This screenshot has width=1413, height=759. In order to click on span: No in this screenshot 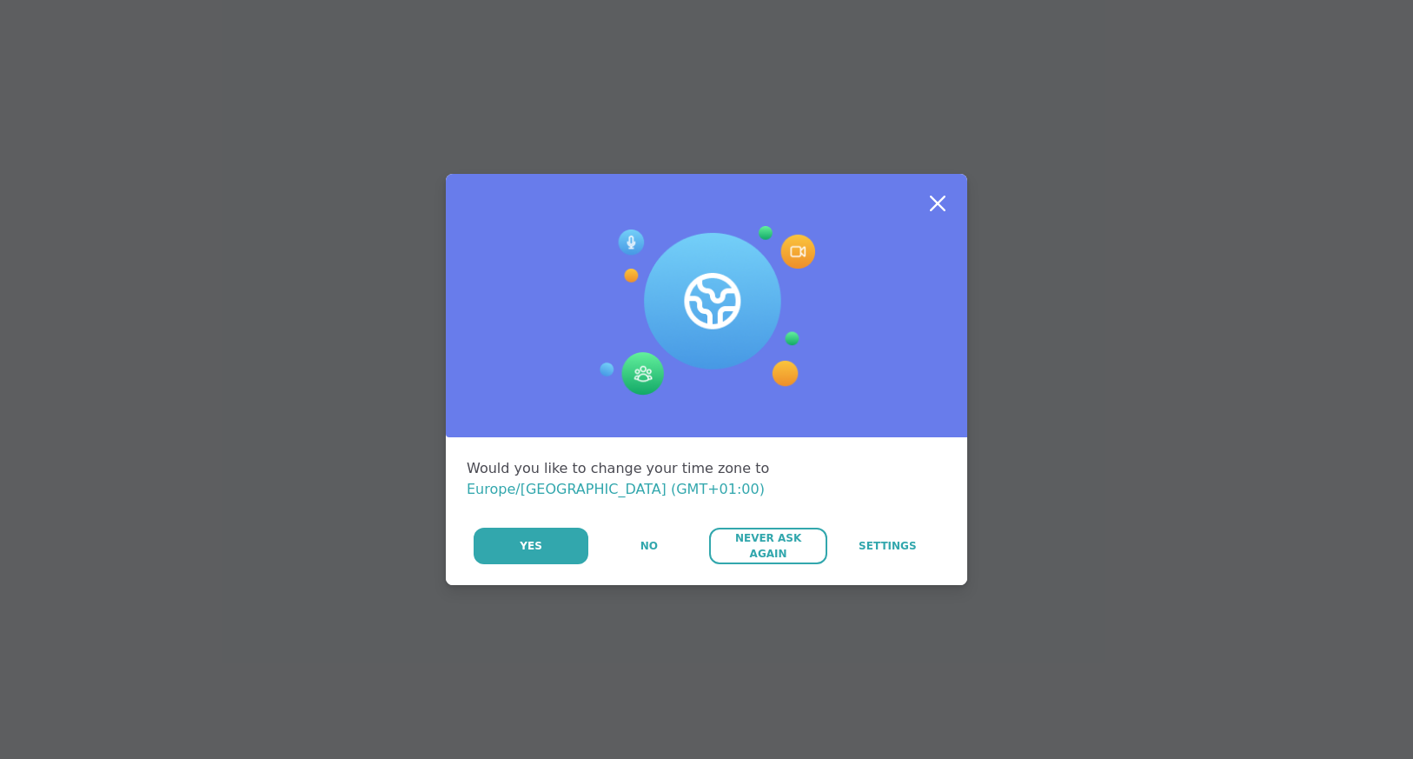, I will do `click(649, 546)`.